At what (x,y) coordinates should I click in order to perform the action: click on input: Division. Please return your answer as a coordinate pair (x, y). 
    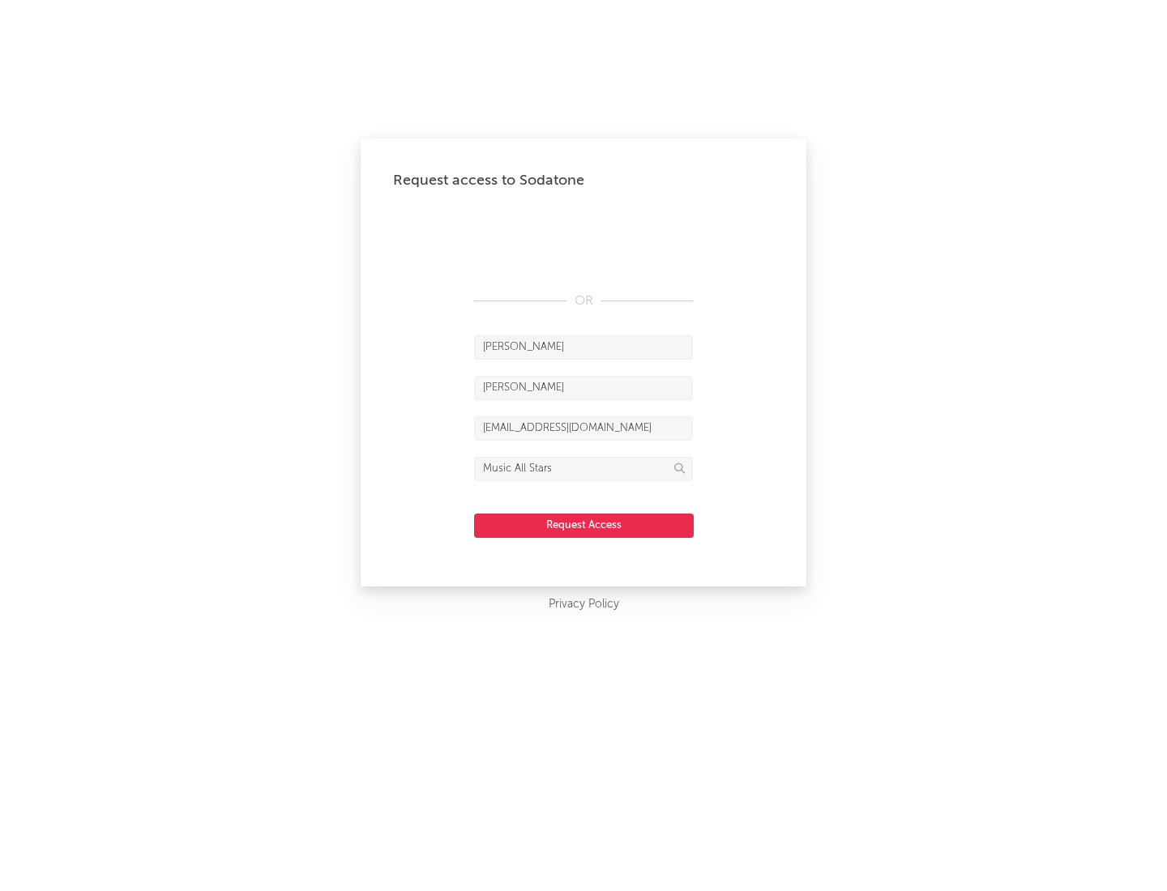
    Looking at the image, I should click on (583, 469).